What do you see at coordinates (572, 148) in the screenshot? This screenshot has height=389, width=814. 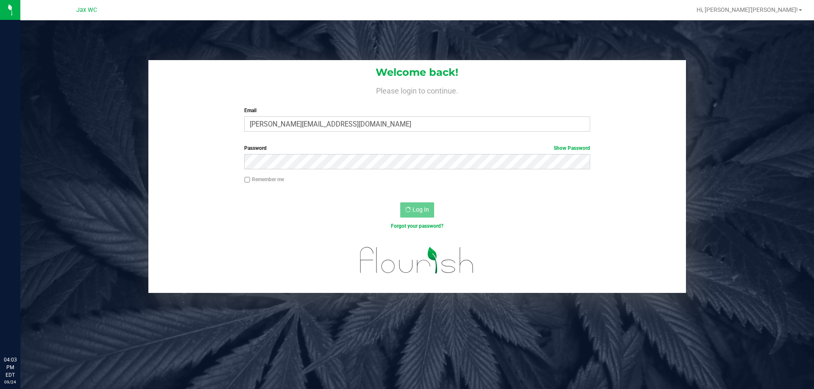 I see `a: Show Password` at bounding box center [572, 148].